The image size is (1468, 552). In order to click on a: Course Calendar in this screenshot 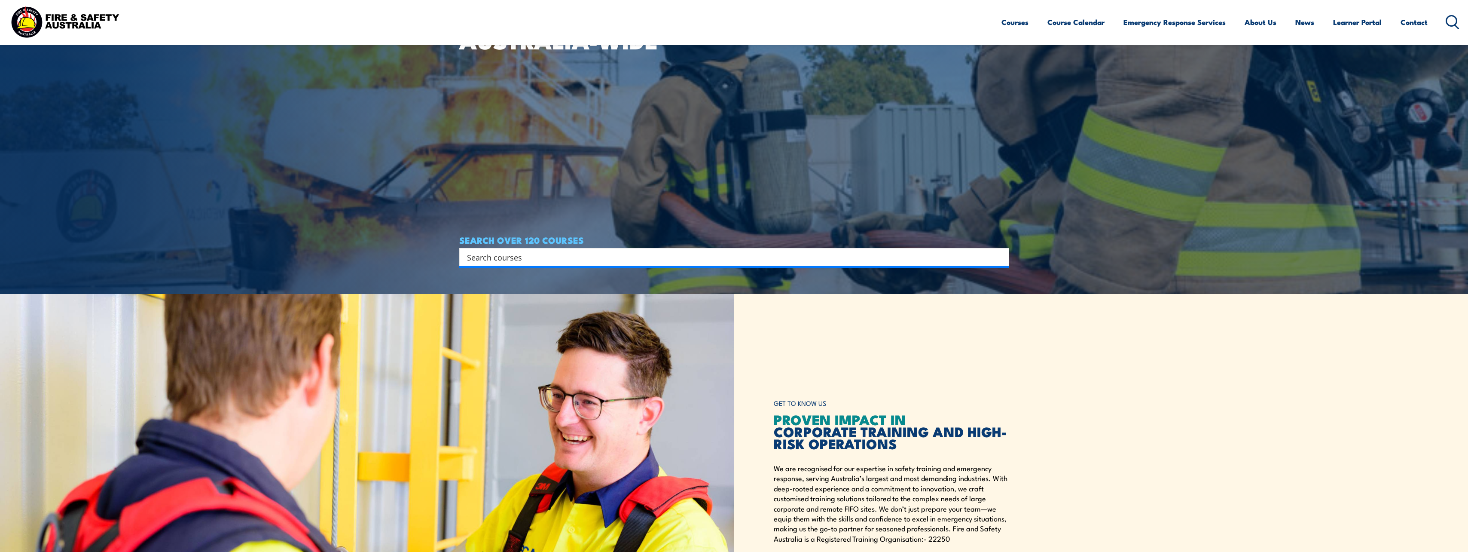, I will do `click(1076, 22)`.